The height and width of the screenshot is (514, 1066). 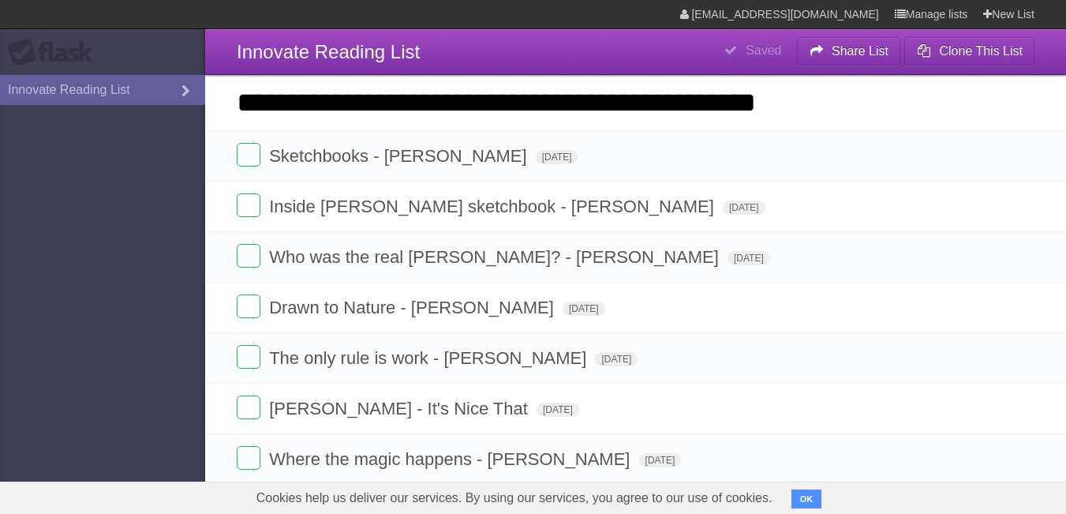 What do you see at coordinates (763, 50) in the screenshot?
I see `b: Saved` at bounding box center [763, 50].